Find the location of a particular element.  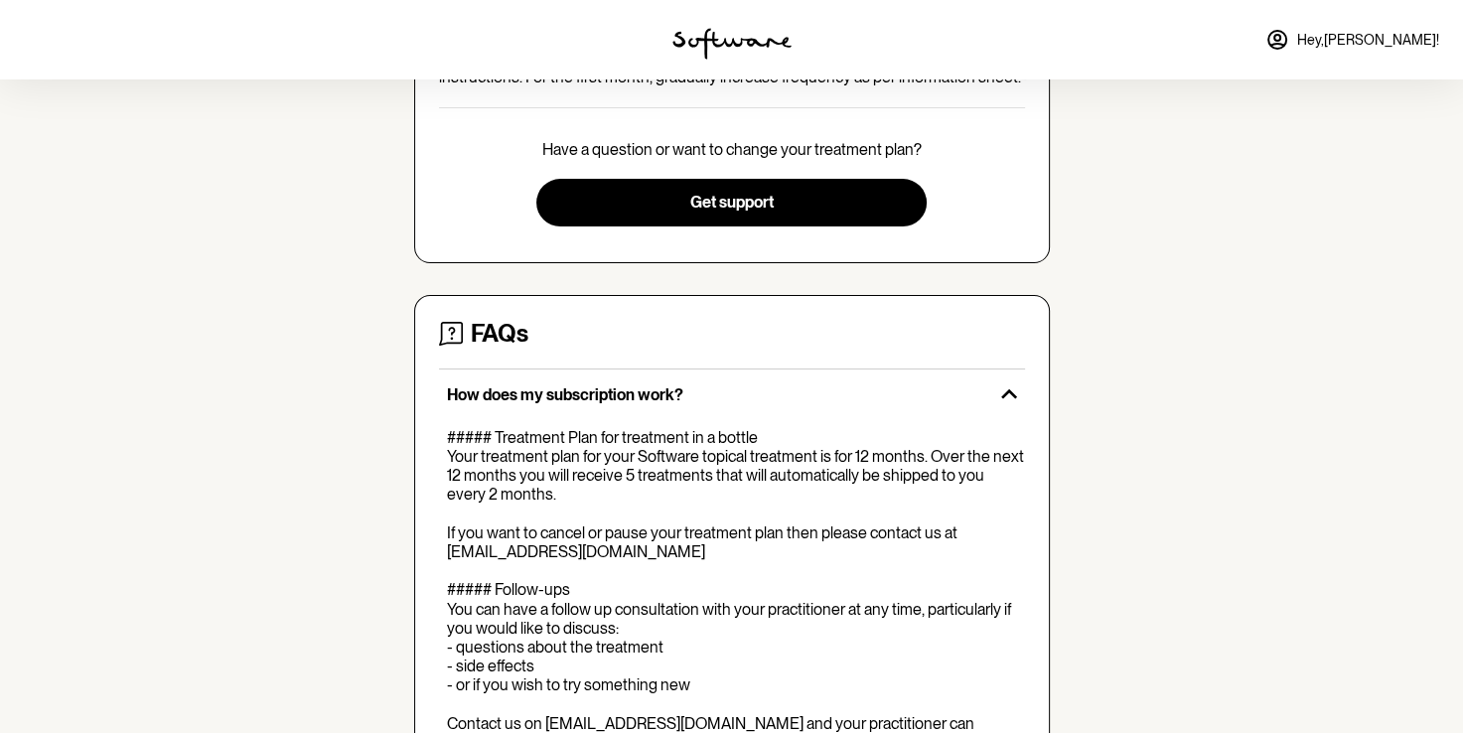

p: How does my subscription work? is located at coordinates (716, 394).